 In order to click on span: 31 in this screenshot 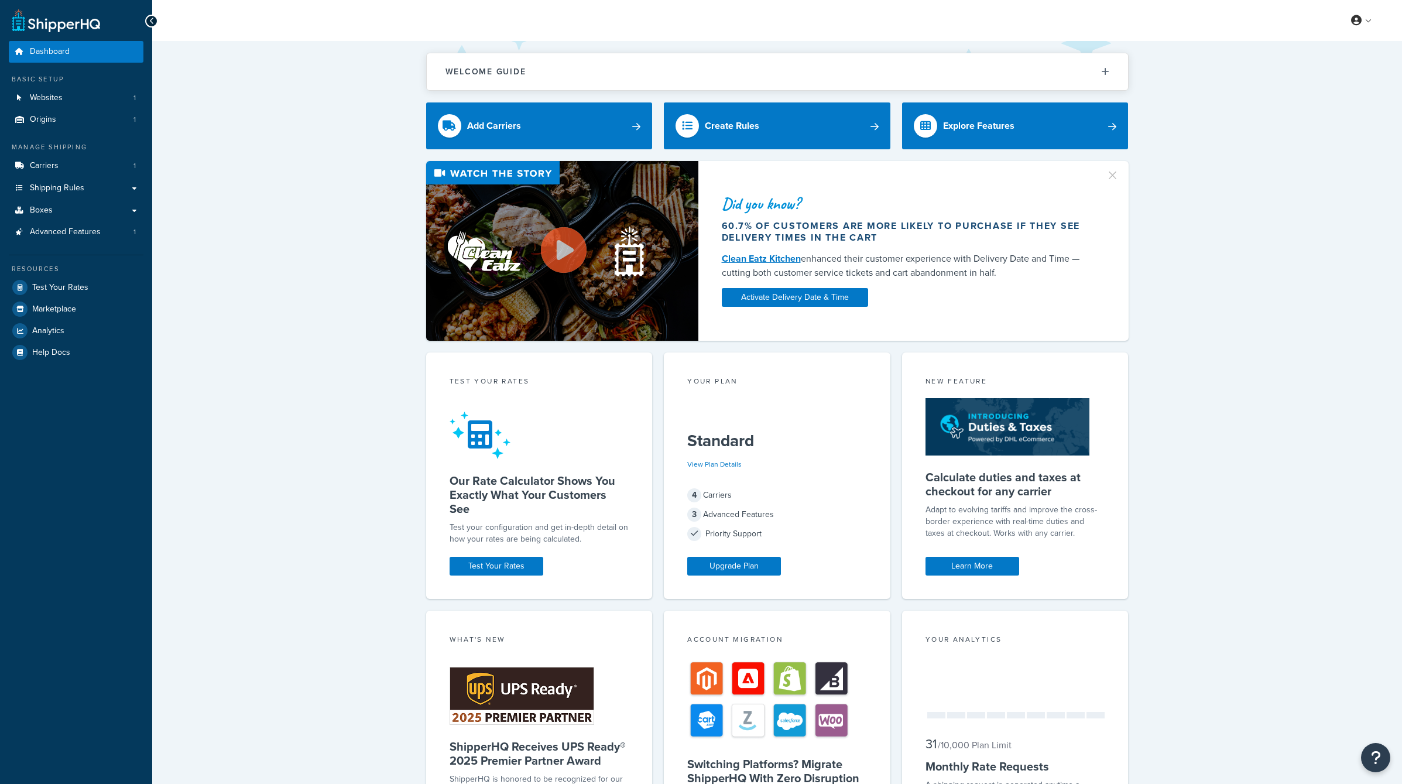, I will do `click(931, 744)`.